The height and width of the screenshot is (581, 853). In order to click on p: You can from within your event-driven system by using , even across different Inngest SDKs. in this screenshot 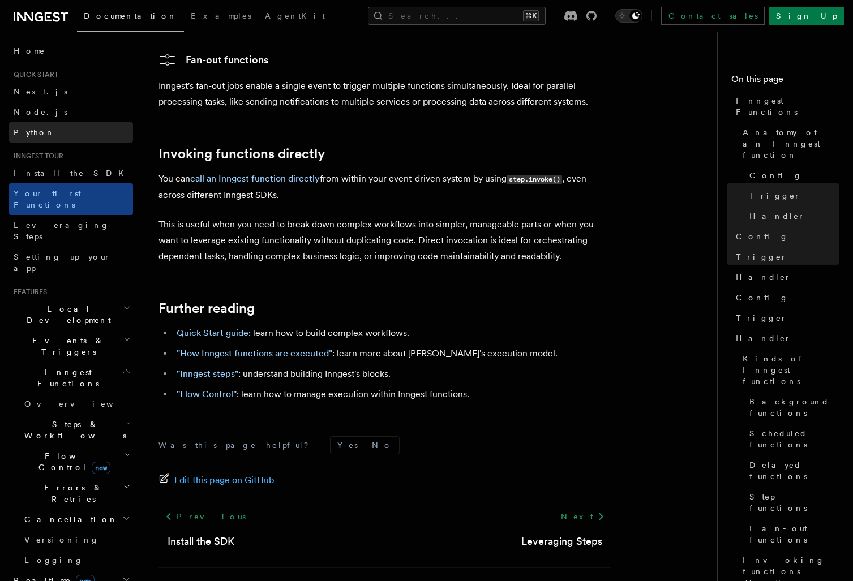, I will do `click(385, 187)`.